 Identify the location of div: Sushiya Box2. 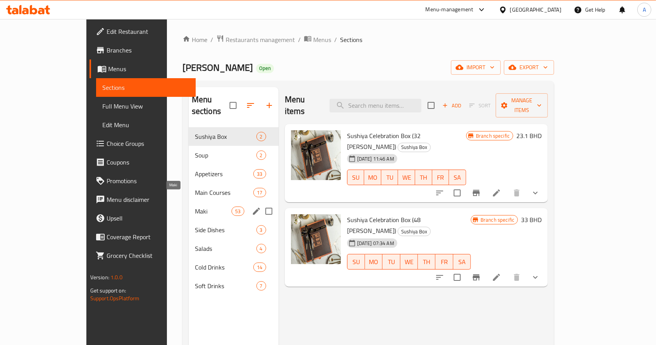
(234, 137).